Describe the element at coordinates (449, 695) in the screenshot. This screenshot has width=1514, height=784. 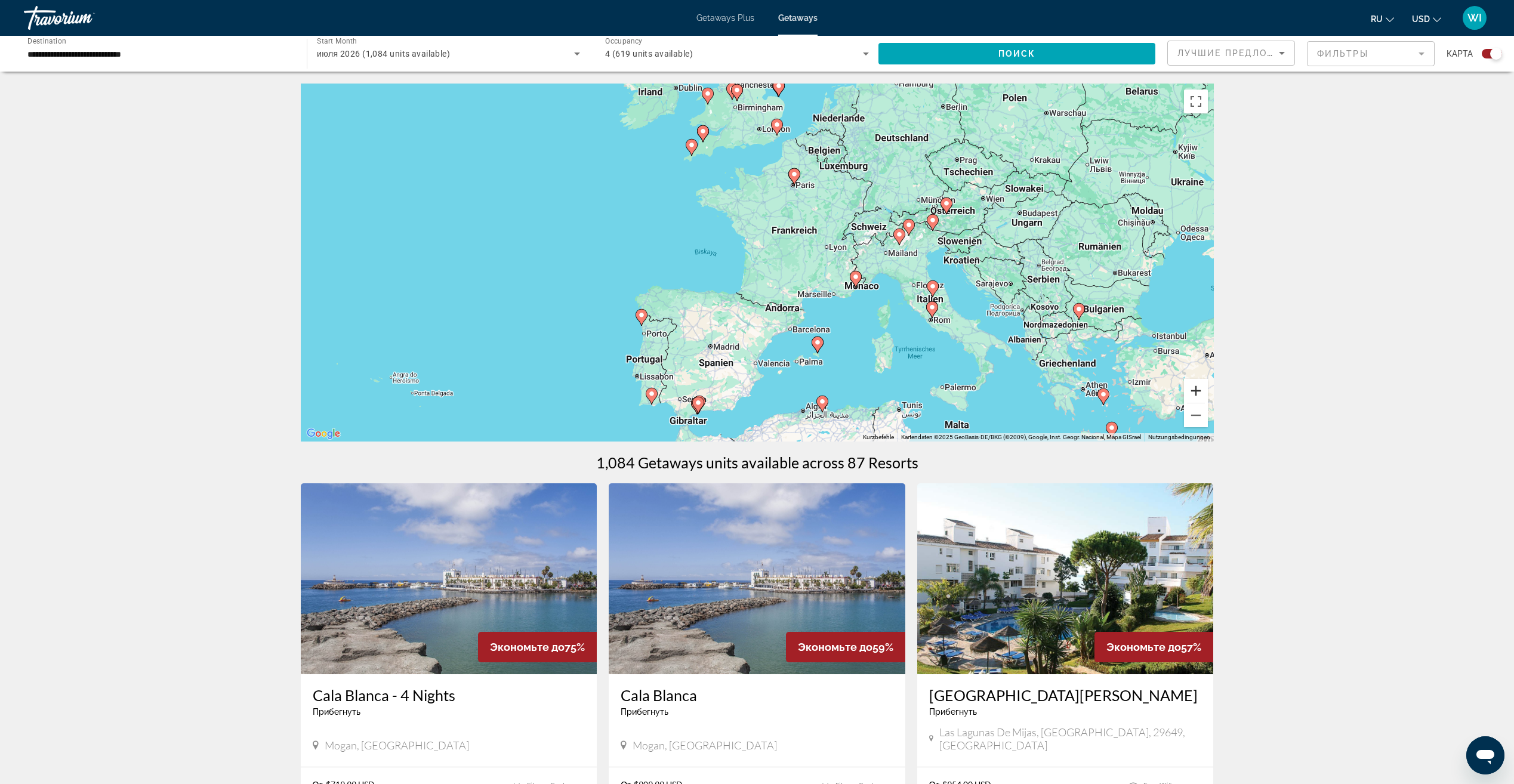
I see `h3: Cala Blanca - 4 Nights` at that location.